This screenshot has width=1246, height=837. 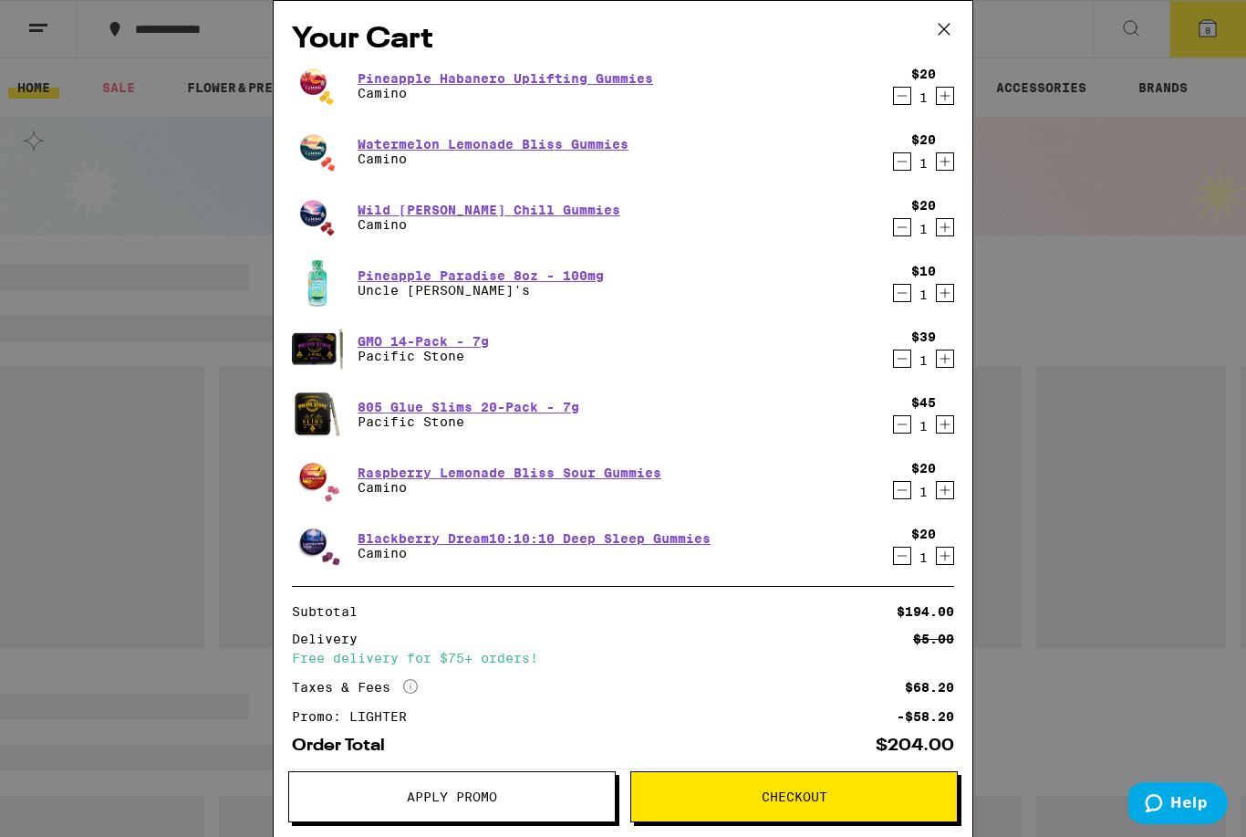 I want to click on a: Blackberry Dream10:10:10 Deep Sleep Gummies, so click(x=534, y=538).